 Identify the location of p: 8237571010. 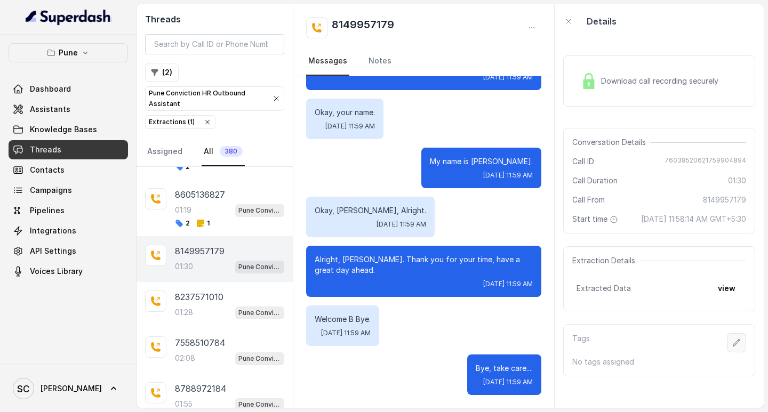
(199, 297).